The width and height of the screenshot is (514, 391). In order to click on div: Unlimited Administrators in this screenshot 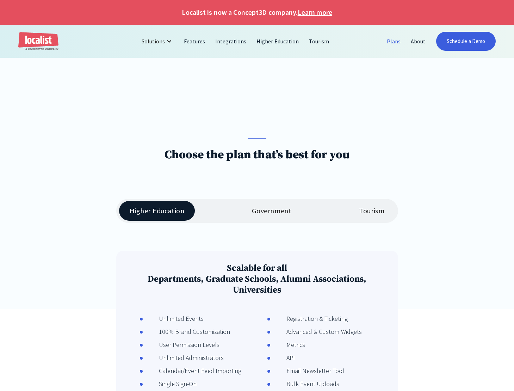, I will do `click(184, 357)`.